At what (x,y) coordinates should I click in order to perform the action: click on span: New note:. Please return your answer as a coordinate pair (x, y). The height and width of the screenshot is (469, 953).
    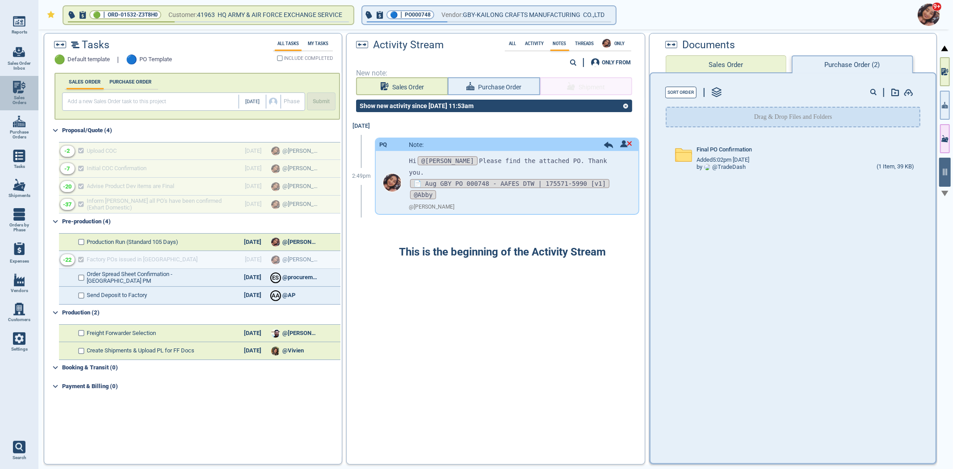
    Looking at the image, I should click on (496, 73).